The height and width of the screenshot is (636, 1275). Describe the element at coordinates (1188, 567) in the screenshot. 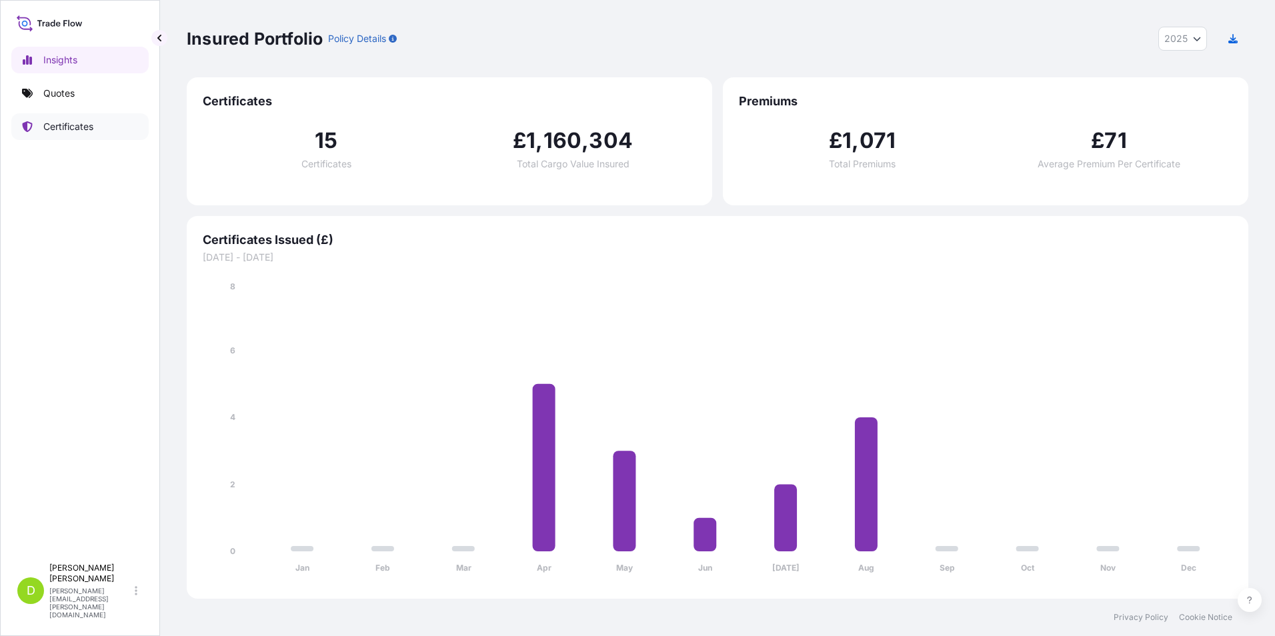

I see `tspan: Dec` at that location.